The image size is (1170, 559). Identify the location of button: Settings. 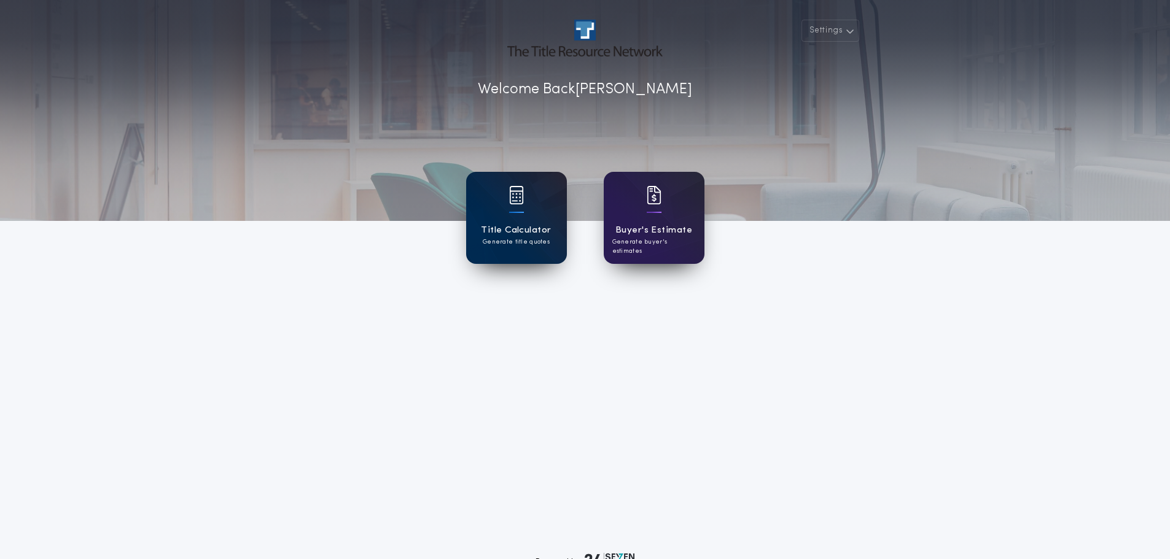
(830, 31).